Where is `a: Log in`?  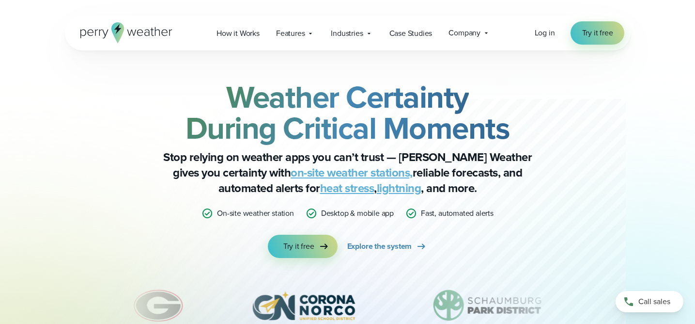
a: Log in is located at coordinates (545, 33).